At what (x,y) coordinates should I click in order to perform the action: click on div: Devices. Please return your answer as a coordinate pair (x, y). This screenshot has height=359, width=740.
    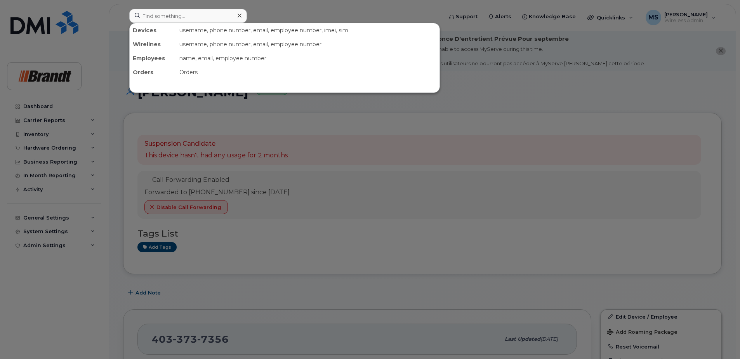
    Looking at the image, I should click on (153, 30).